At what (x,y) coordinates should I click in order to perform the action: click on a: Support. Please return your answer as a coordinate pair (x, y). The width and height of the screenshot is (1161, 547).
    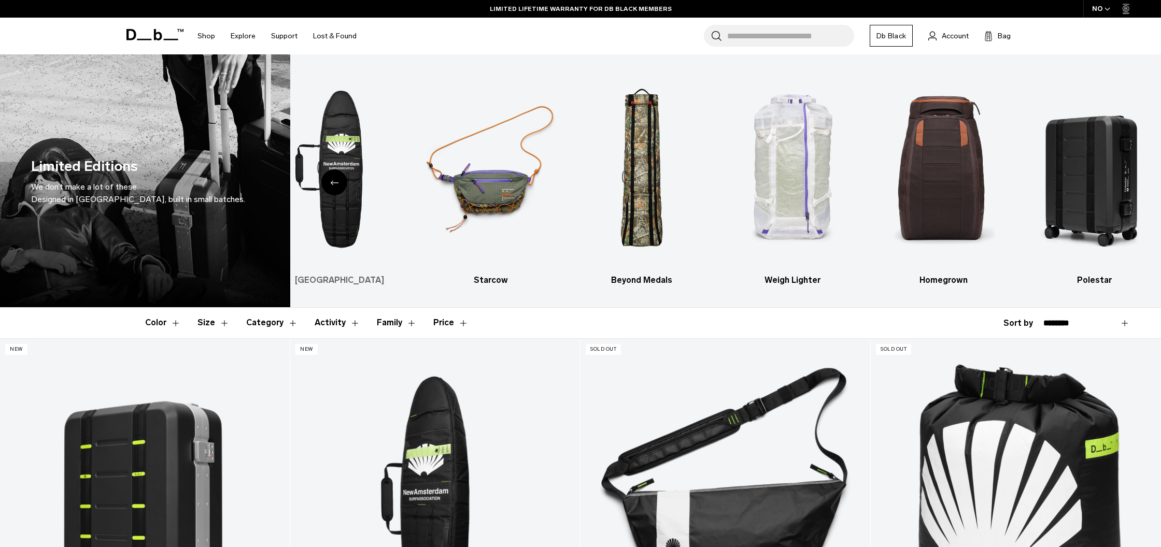
    Looking at the image, I should click on (284, 36).